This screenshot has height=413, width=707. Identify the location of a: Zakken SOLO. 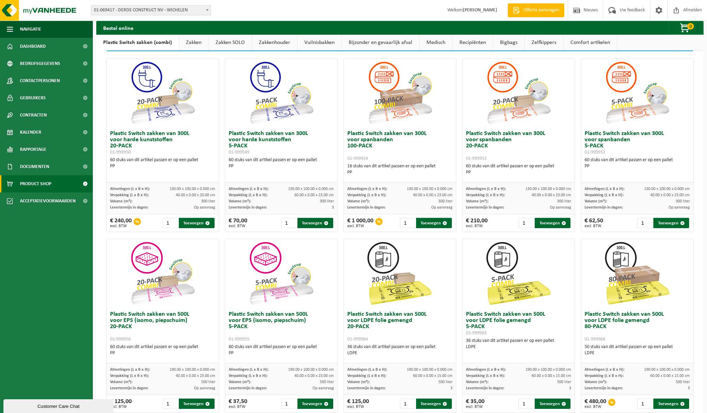
(230, 43).